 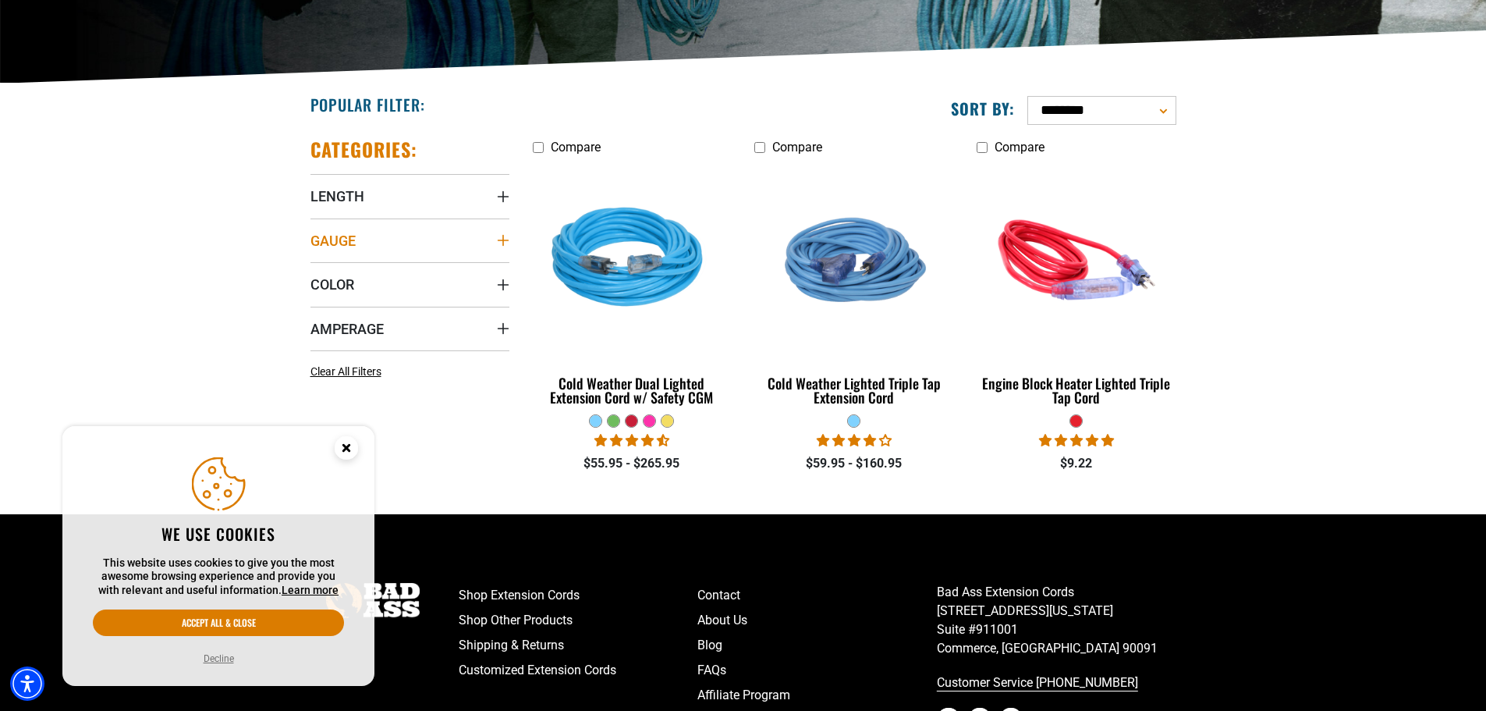 What do you see at coordinates (817, 695) in the screenshot?
I see `a: Affiliate Program` at bounding box center [817, 695].